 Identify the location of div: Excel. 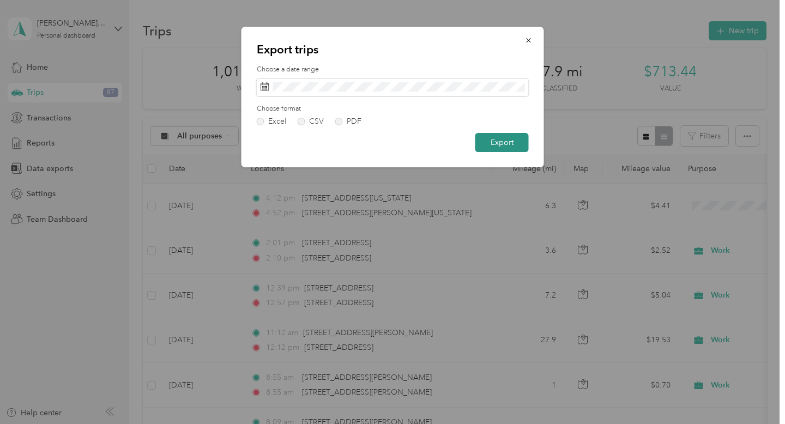
(277, 122).